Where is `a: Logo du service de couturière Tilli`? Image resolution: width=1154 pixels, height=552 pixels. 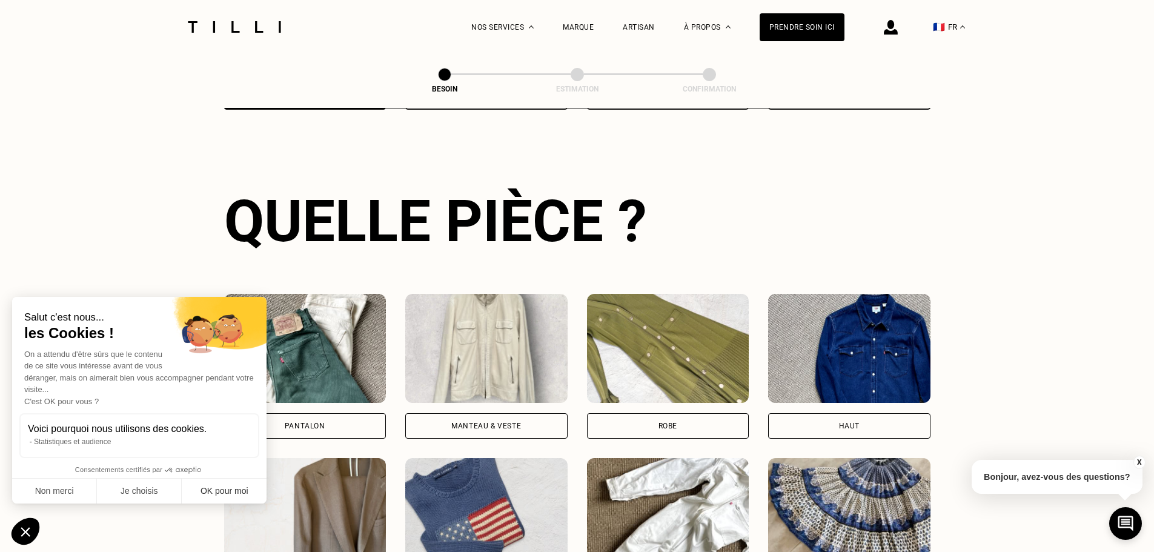
a: Logo du service de couturière Tilli is located at coordinates (234, 27).